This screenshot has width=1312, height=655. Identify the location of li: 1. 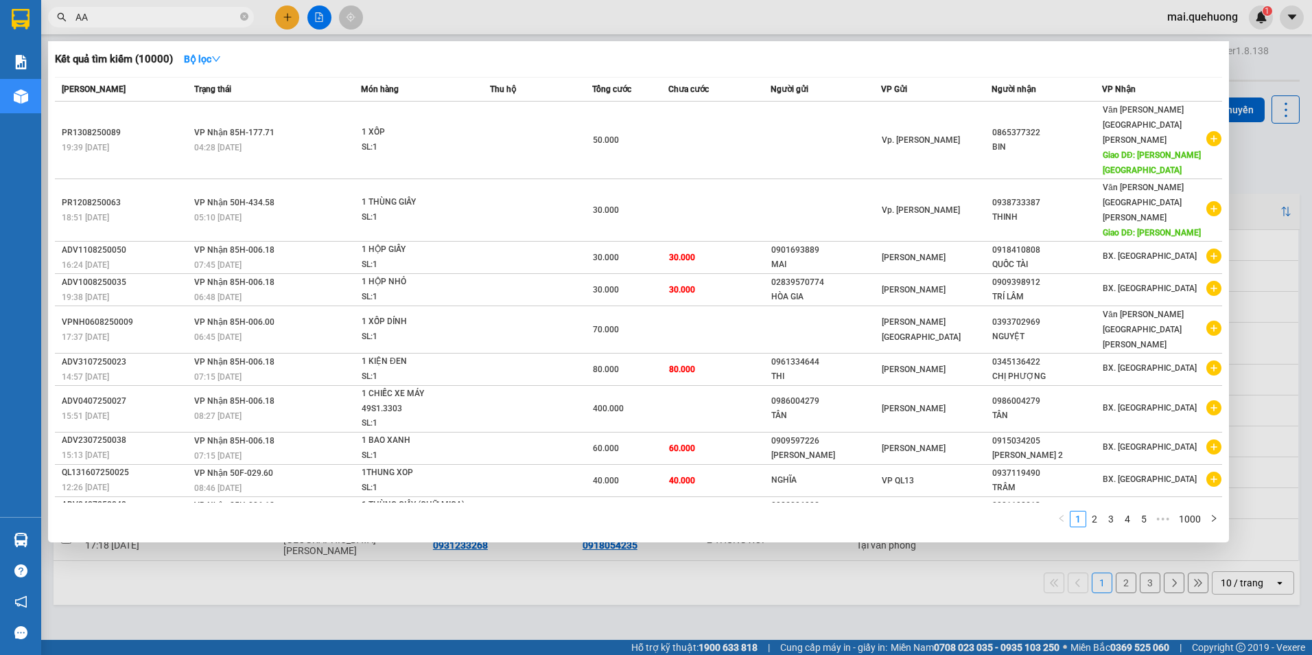
(1078, 519).